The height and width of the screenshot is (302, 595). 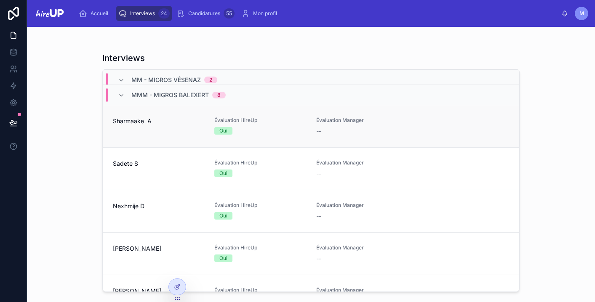 What do you see at coordinates (265, 13) in the screenshot?
I see `span: Mon profil` at bounding box center [265, 13].